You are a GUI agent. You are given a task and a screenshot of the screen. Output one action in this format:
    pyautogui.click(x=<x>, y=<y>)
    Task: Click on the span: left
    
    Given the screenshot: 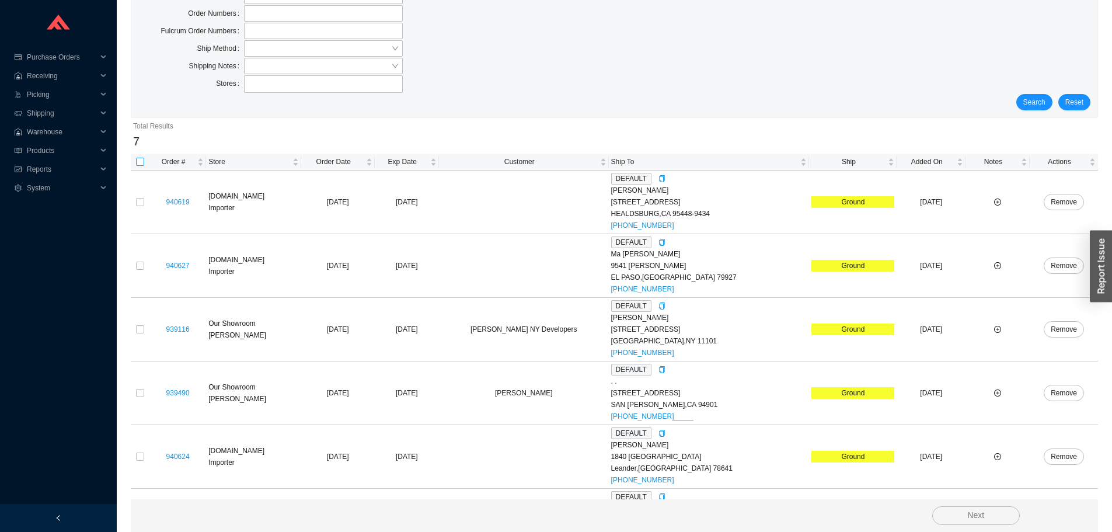 What is the action you would take?
    pyautogui.click(x=58, y=518)
    